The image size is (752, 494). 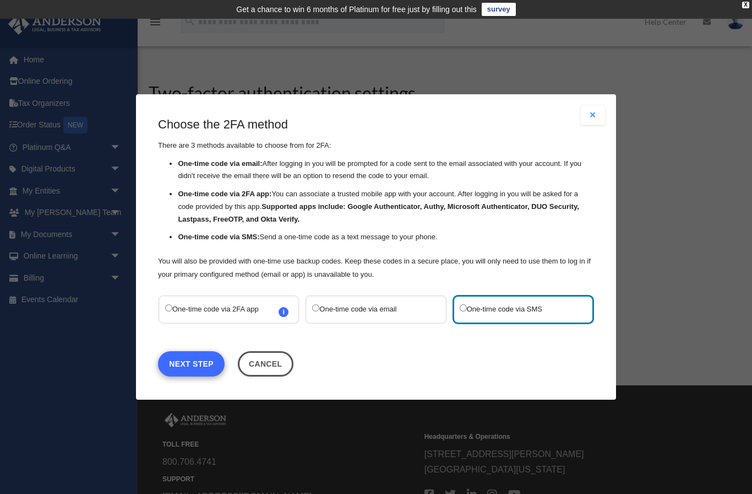 What do you see at coordinates (284, 312) in the screenshot?
I see `span: i` at bounding box center [284, 312].